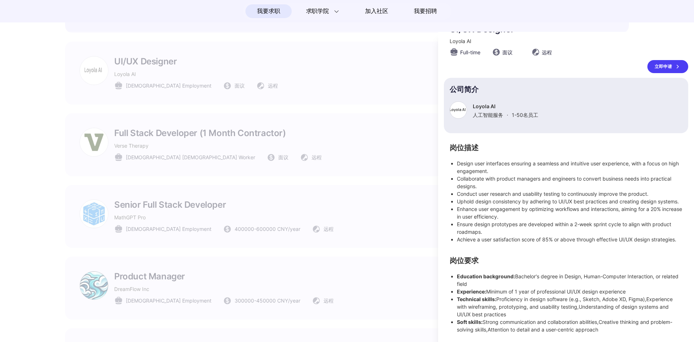 Image resolution: width=694 pixels, height=342 pixels. I want to click on span: Full-time, so click(470, 52).